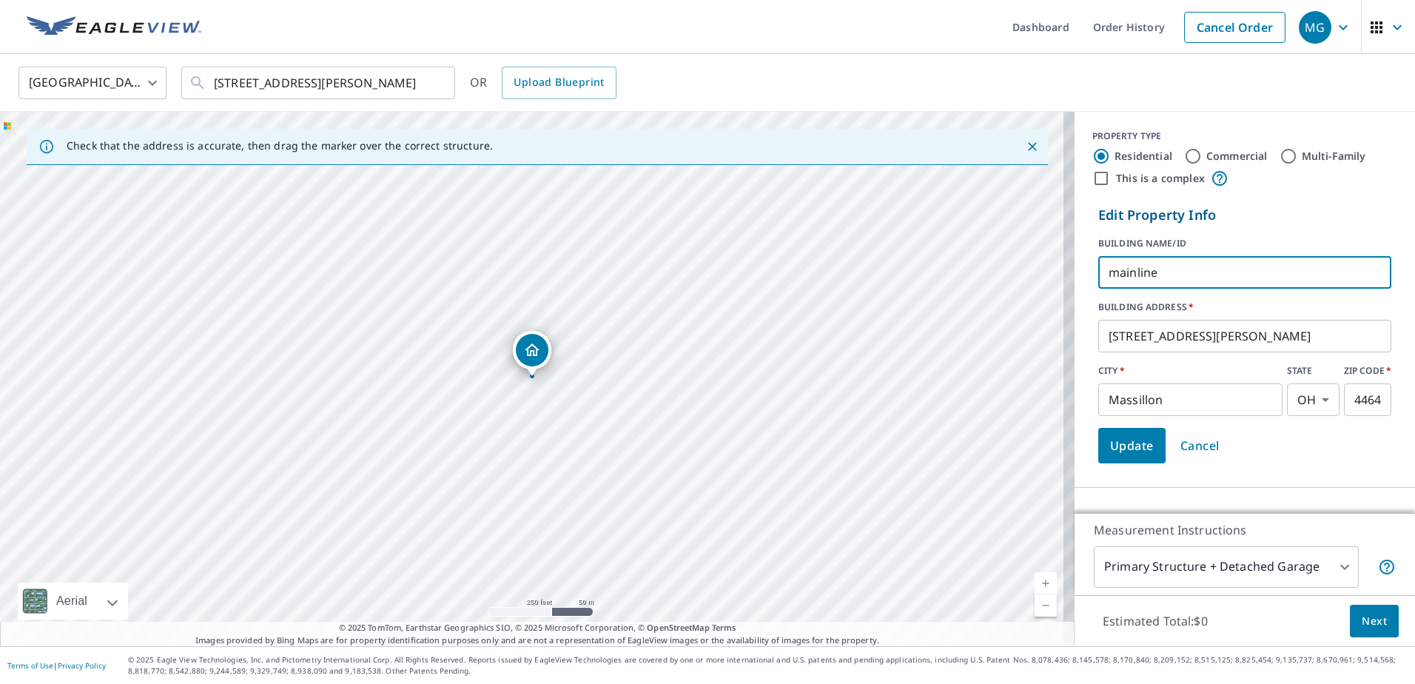 The height and width of the screenshot is (684, 1415). What do you see at coordinates (724, 627) in the screenshot?
I see `a: Terms` at bounding box center [724, 627].